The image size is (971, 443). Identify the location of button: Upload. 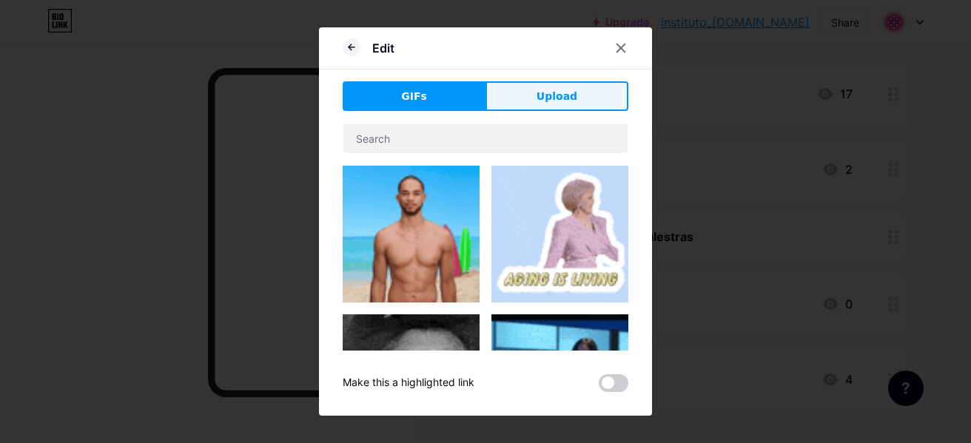
(557, 96).